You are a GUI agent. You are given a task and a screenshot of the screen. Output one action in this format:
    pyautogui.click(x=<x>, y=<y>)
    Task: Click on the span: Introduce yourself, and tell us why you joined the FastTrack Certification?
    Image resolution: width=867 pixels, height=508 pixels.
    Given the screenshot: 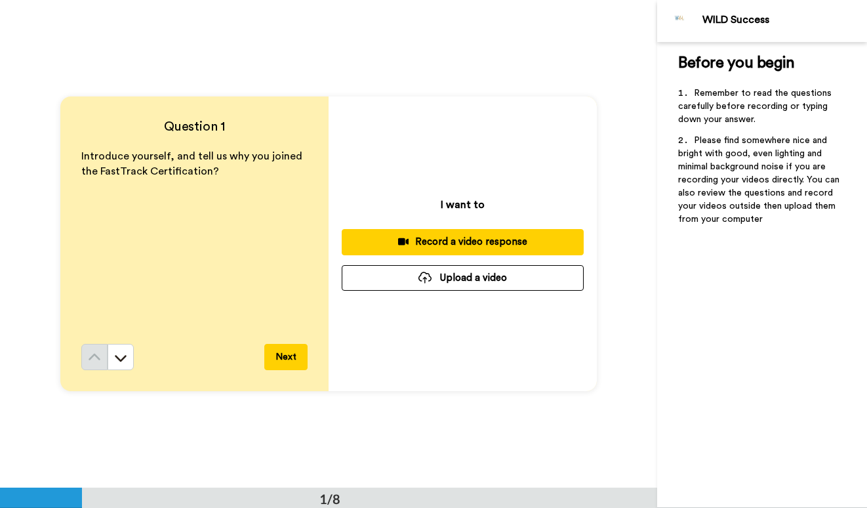 What is the action you would take?
    pyautogui.click(x=193, y=163)
    